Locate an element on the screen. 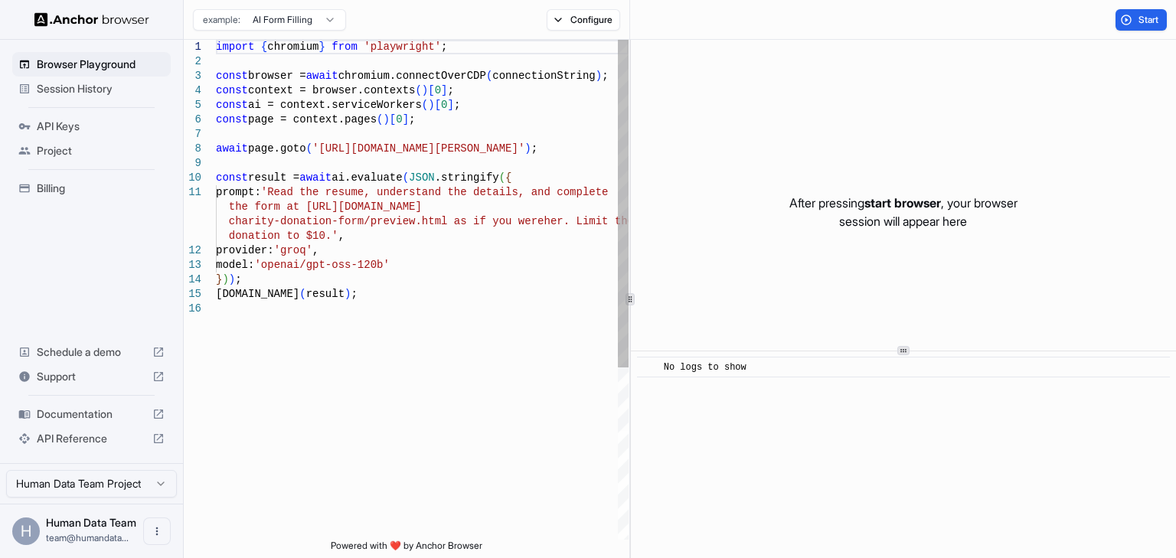 This screenshot has height=558, width=1176. div: 6 is located at coordinates (192, 119).